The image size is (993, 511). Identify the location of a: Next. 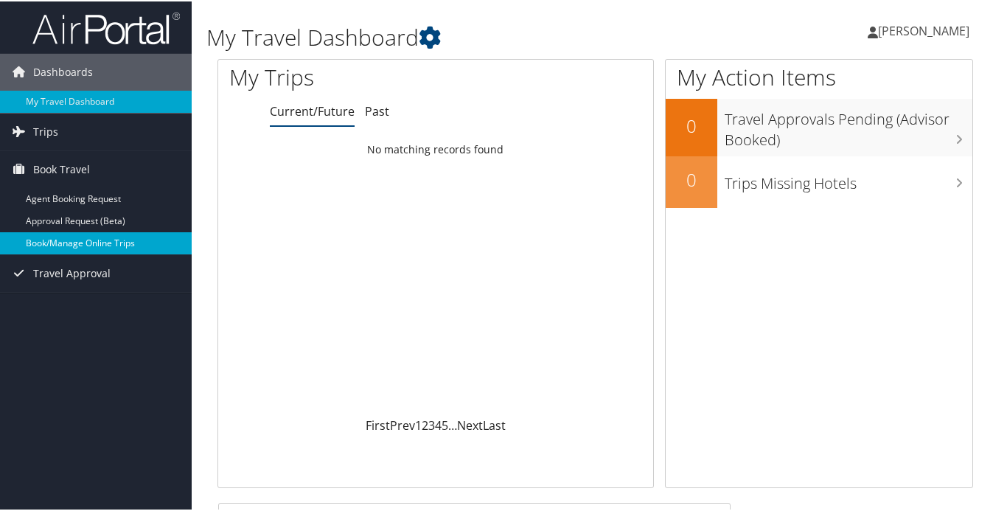
(470, 424).